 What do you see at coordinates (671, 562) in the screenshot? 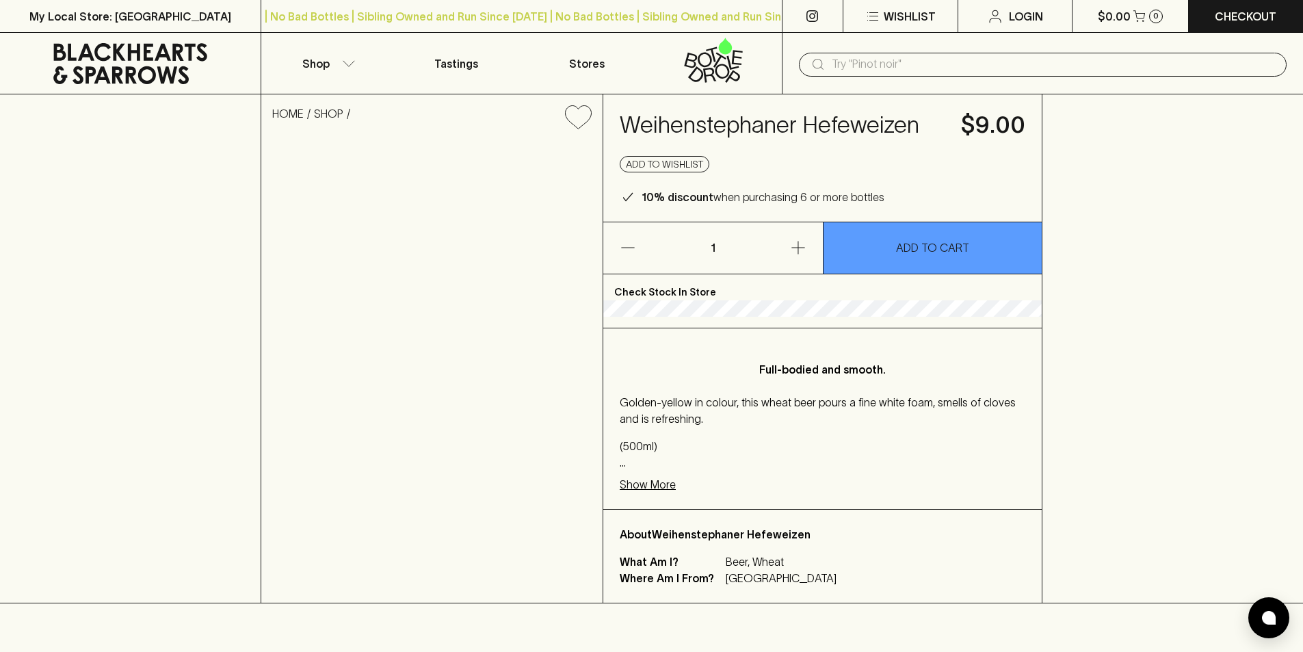
I see `p: What Am I?` at bounding box center [671, 562].